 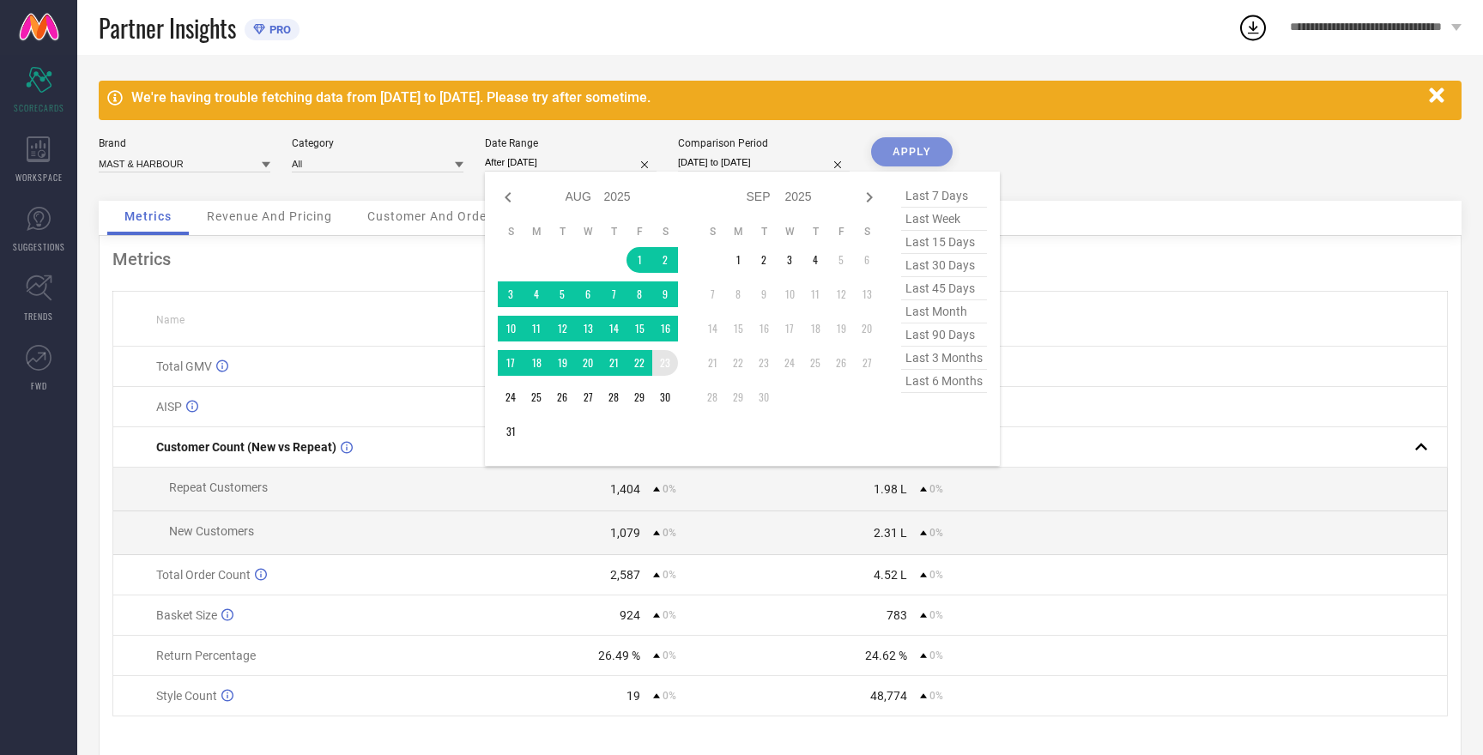 I want to click on td: Thu Sep 18 2025, so click(x=816, y=329).